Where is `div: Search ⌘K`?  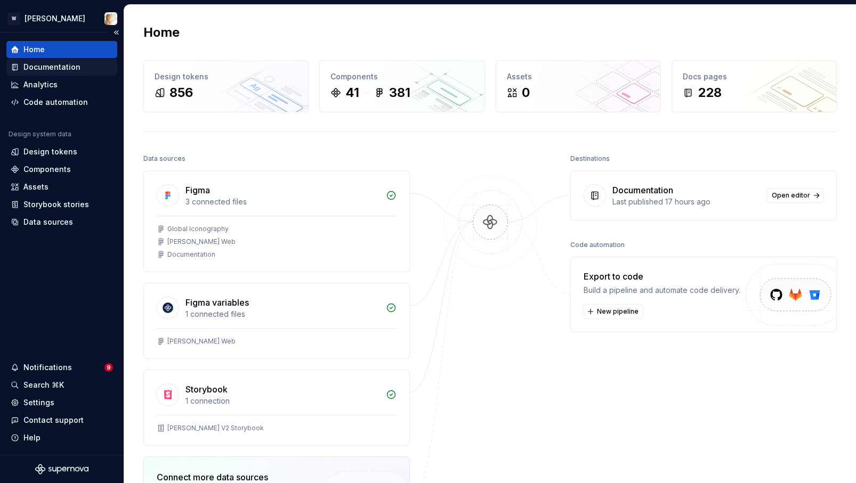
div: Search ⌘K is located at coordinates (44, 385).